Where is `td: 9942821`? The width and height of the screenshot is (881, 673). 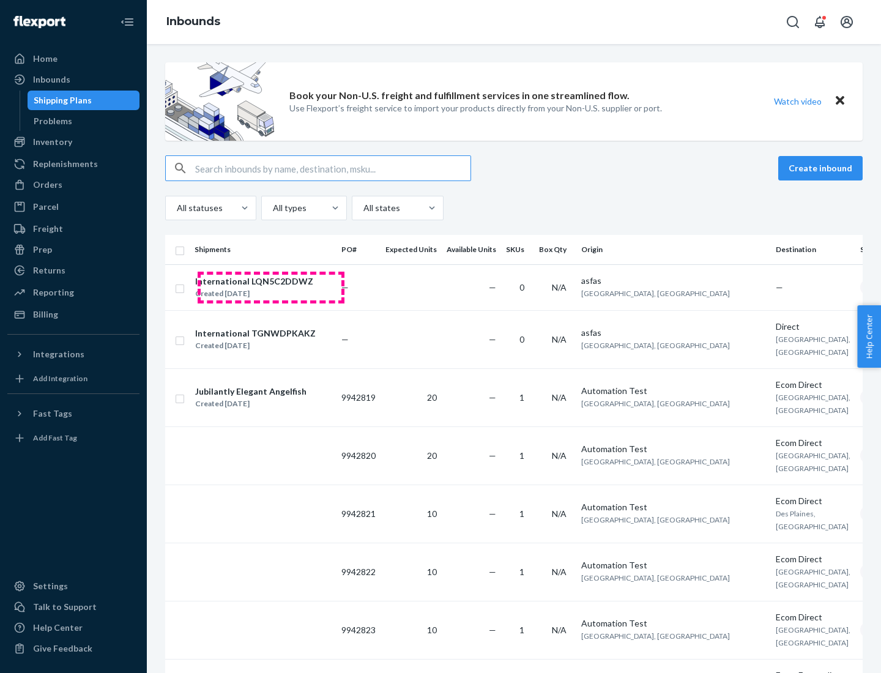 td: 9942821 is located at coordinates (358, 513).